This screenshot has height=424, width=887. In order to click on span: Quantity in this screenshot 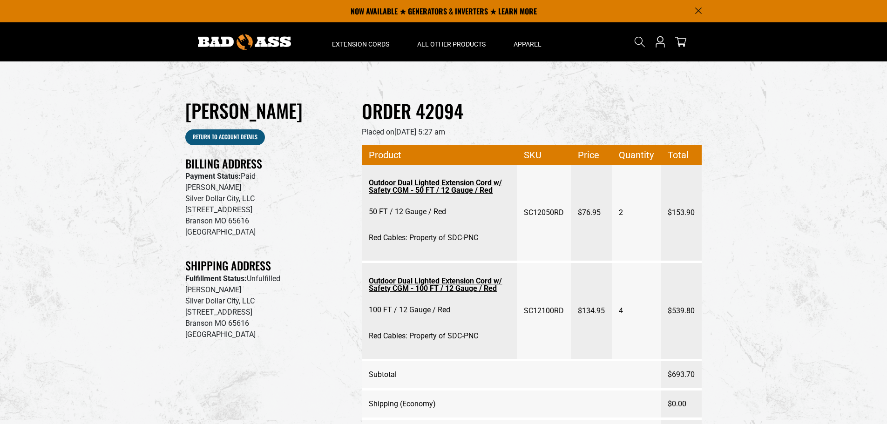, I will do `click(636, 155)`.